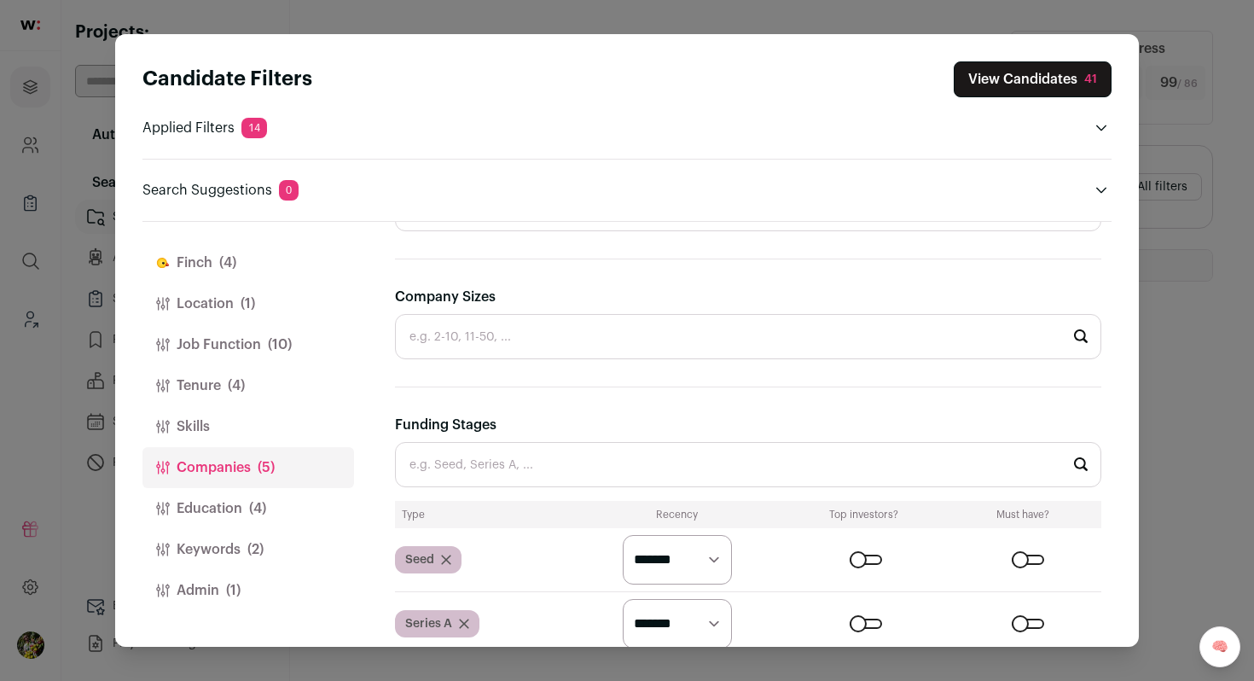 The width and height of the screenshot is (1254, 681). Describe the element at coordinates (864, 515) in the screenshot. I see `div: Top investors?` at that location.